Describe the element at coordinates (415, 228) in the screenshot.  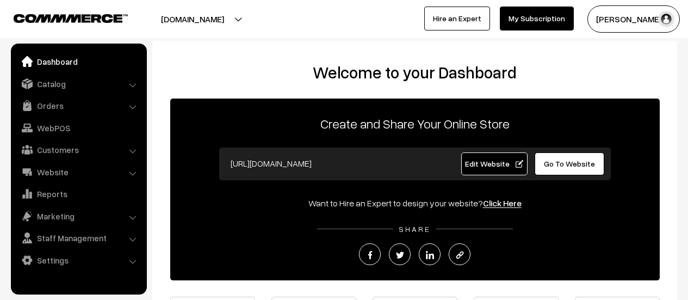
I see `span: SHARE` at that location.